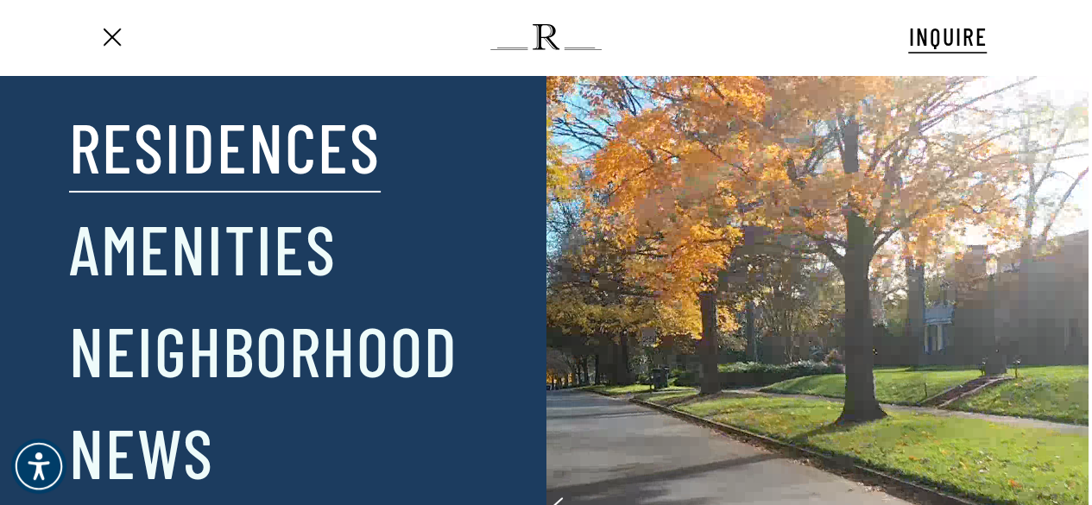 This screenshot has width=1092, height=505. What do you see at coordinates (111, 37) in the screenshot?
I see `a: Navigation Menu` at bounding box center [111, 37].